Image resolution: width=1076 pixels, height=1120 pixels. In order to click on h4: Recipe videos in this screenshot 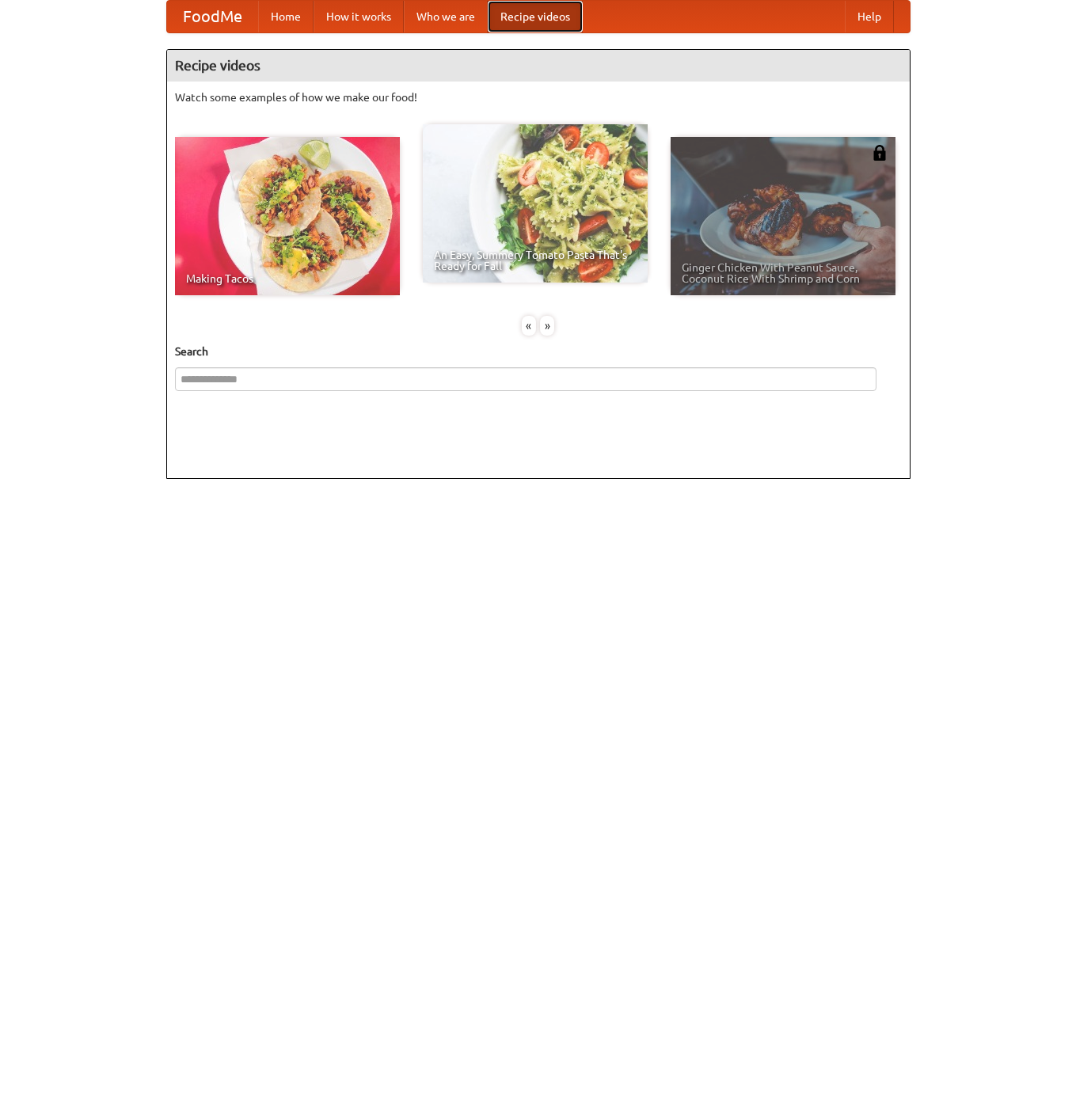, I will do `click(538, 66)`.